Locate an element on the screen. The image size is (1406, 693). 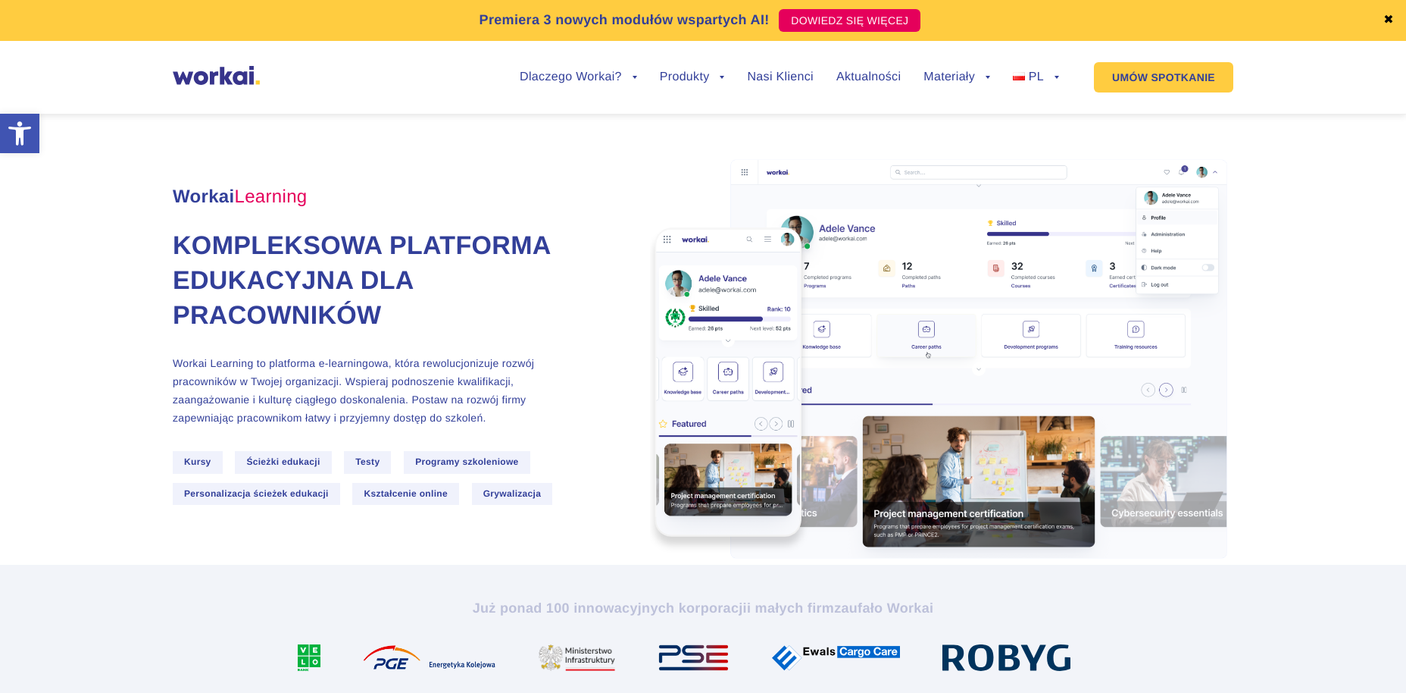
a: Produkty is located at coordinates (693, 77).